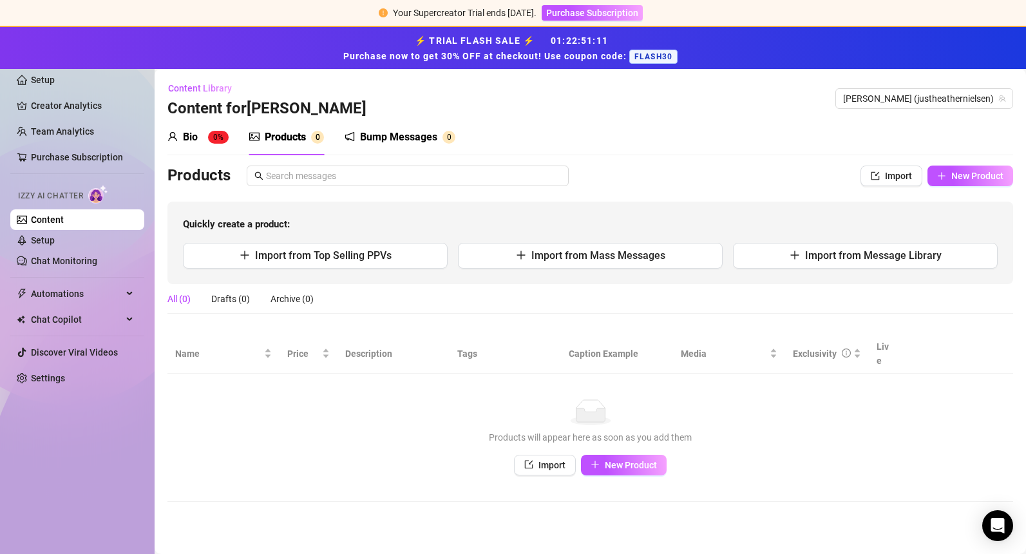 The image size is (1026, 554). What do you see at coordinates (223, 353) in the screenshot?
I see `th: Name` at bounding box center [223, 353].